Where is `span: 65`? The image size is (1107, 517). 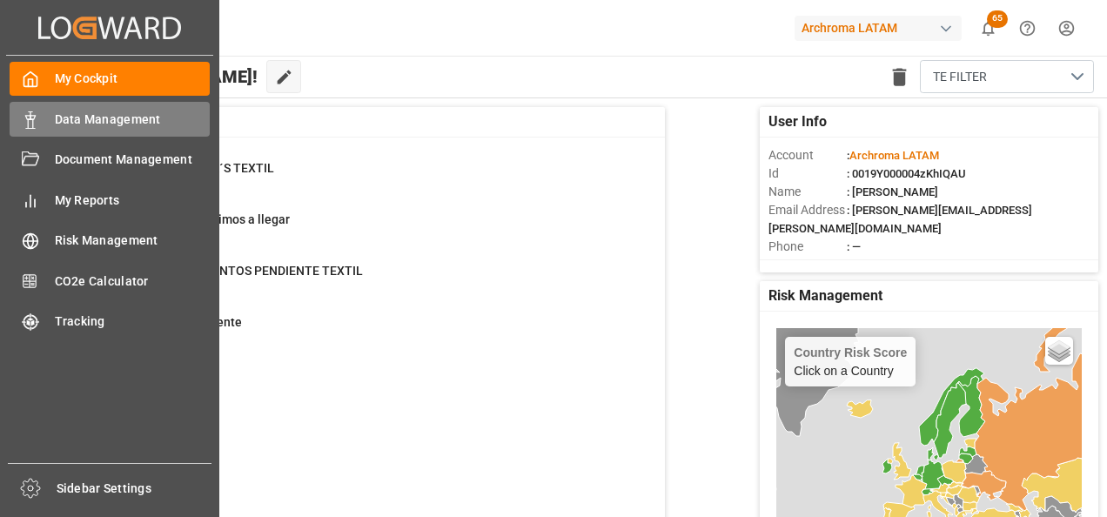
span: 65 is located at coordinates (997, 19).